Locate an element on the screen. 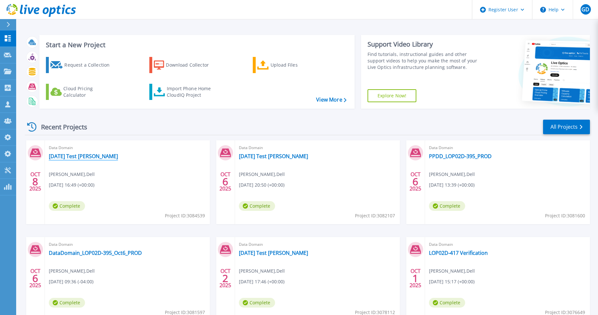  a: Request a Collection is located at coordinates (82, 65).